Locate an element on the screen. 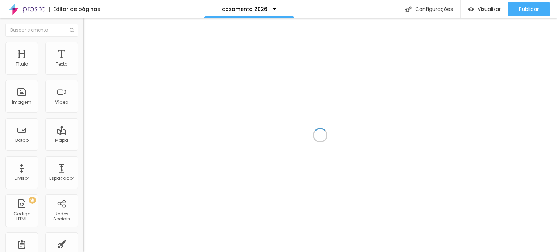  font: Imagem is located at coordinates (22, 102).